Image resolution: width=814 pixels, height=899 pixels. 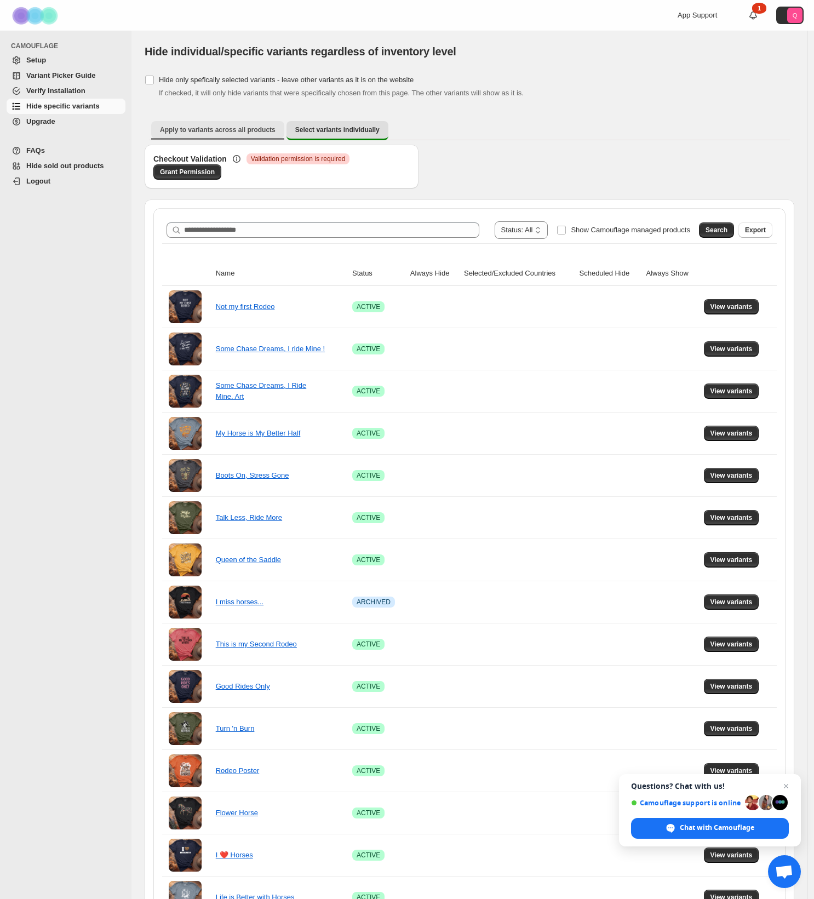 I want to click on span: Export, so click(x=756, y=230).